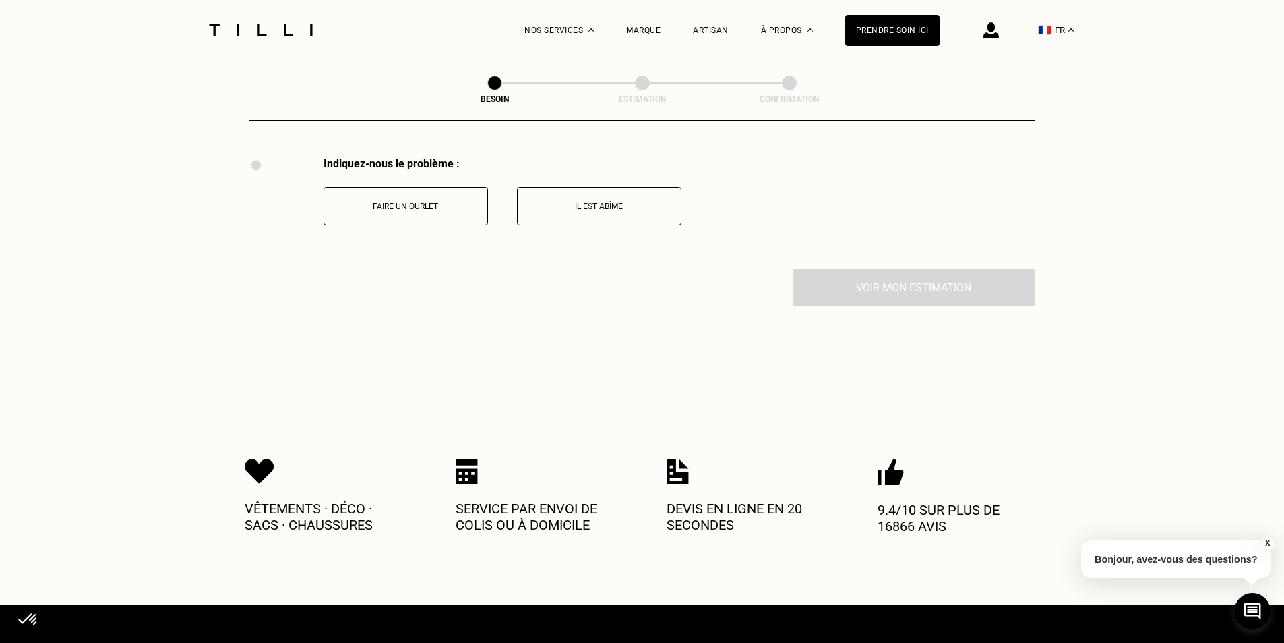 The width and height of the screenshot is (1284, 643). I want to click on a: Artisan, so click(711, 30).